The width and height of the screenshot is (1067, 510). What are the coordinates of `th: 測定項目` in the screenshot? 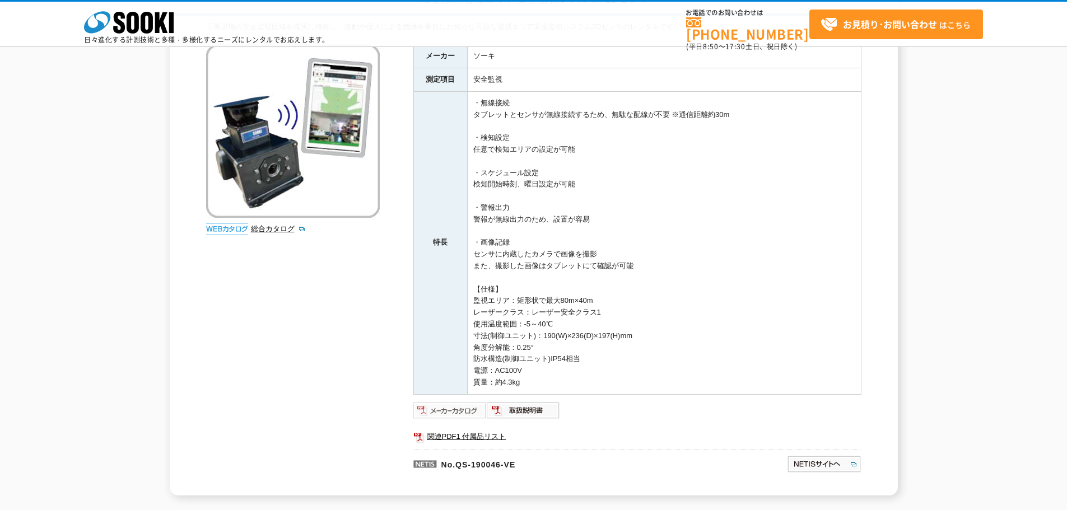 It's located at (440, 79).